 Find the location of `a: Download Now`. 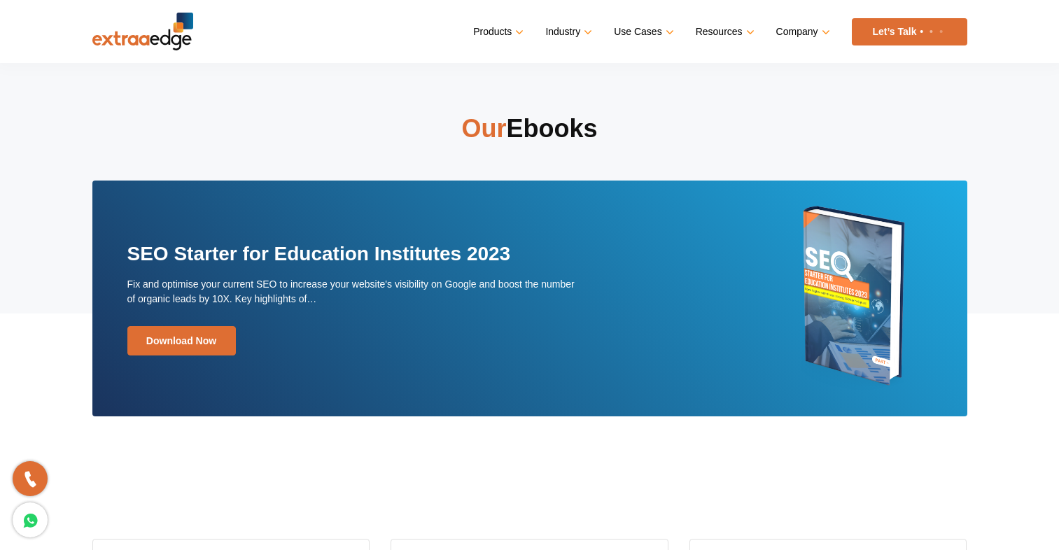

a: Download Now is located at coordinates (181, 341).